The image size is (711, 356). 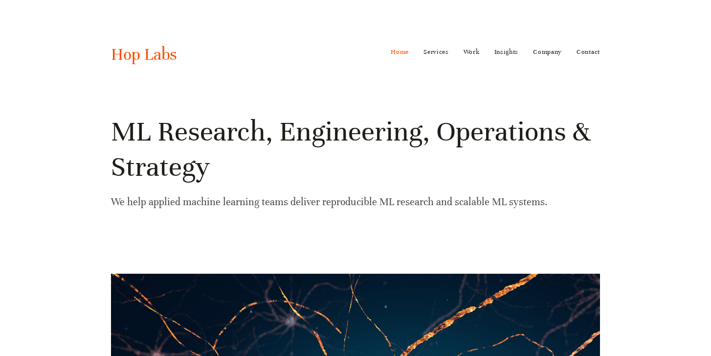 I want to click on a: Services, so click(x=436, y=52).